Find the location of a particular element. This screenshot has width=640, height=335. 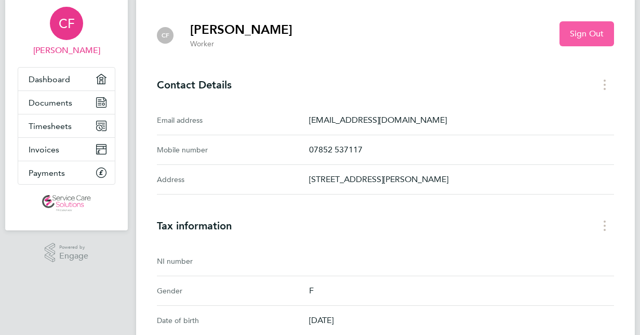

a: Invoices is located at coordinates (67, 149).